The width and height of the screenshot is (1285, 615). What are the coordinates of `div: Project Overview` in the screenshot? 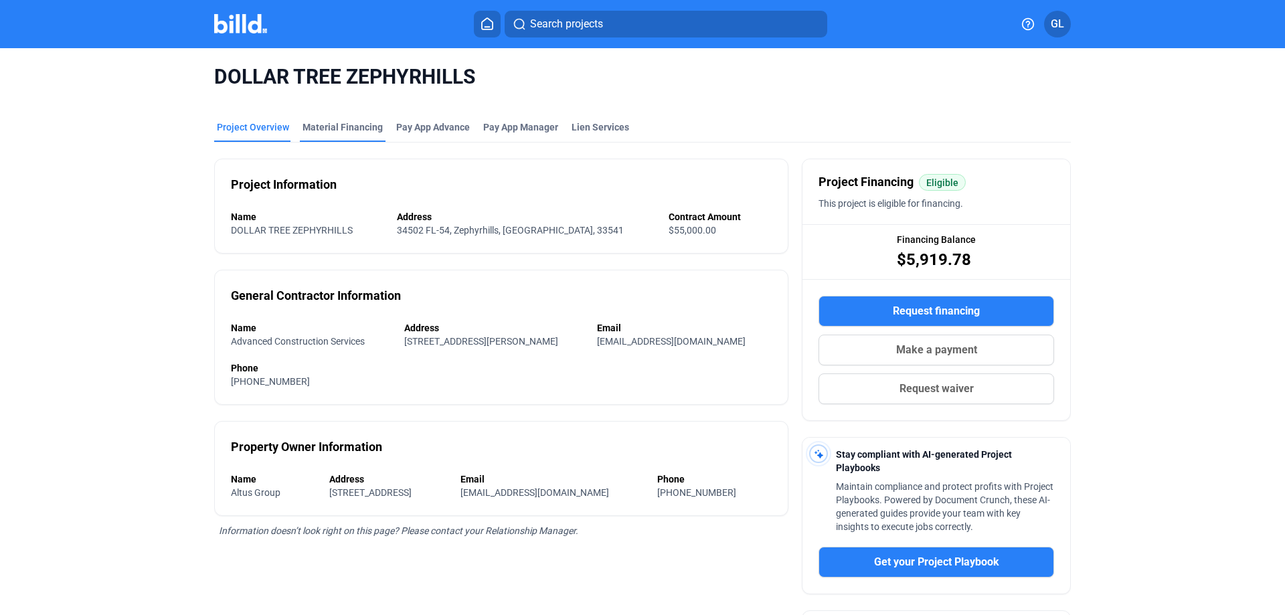 It's located at (253, 127).